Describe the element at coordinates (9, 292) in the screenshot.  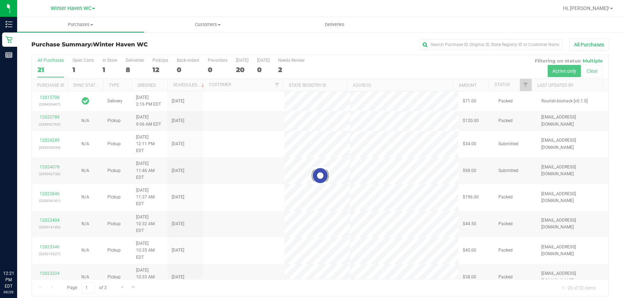
I see `p: 09/29` at that location.